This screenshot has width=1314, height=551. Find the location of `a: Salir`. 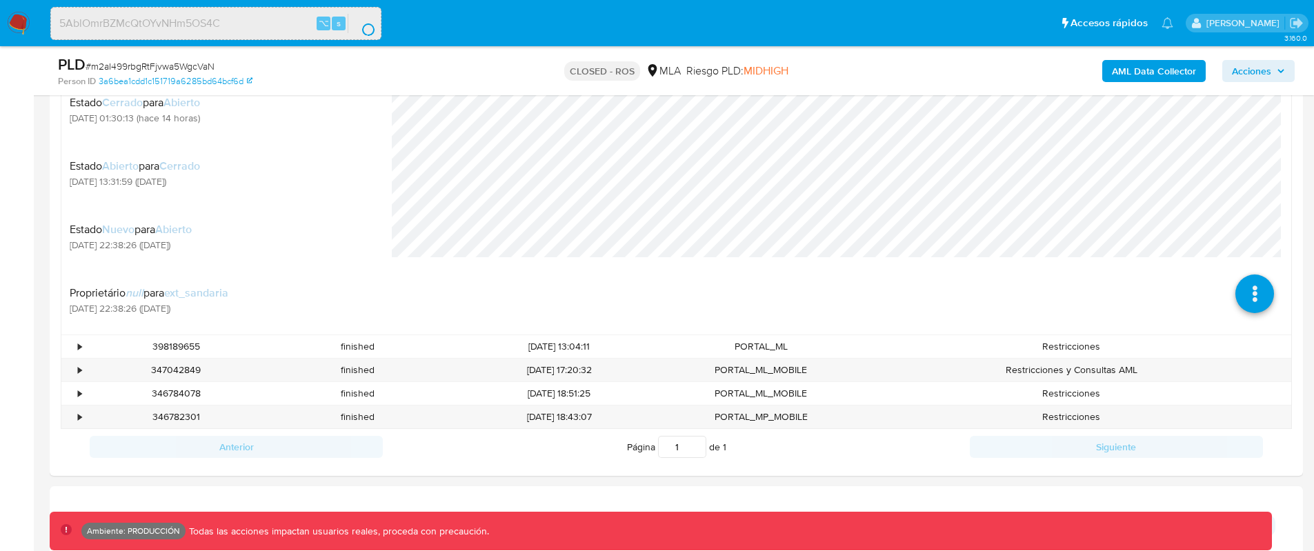

a: Salir is located at coordinates (1296, 23).